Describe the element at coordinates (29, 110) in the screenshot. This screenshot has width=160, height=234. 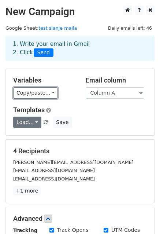
I see `a: Templates` at that location.